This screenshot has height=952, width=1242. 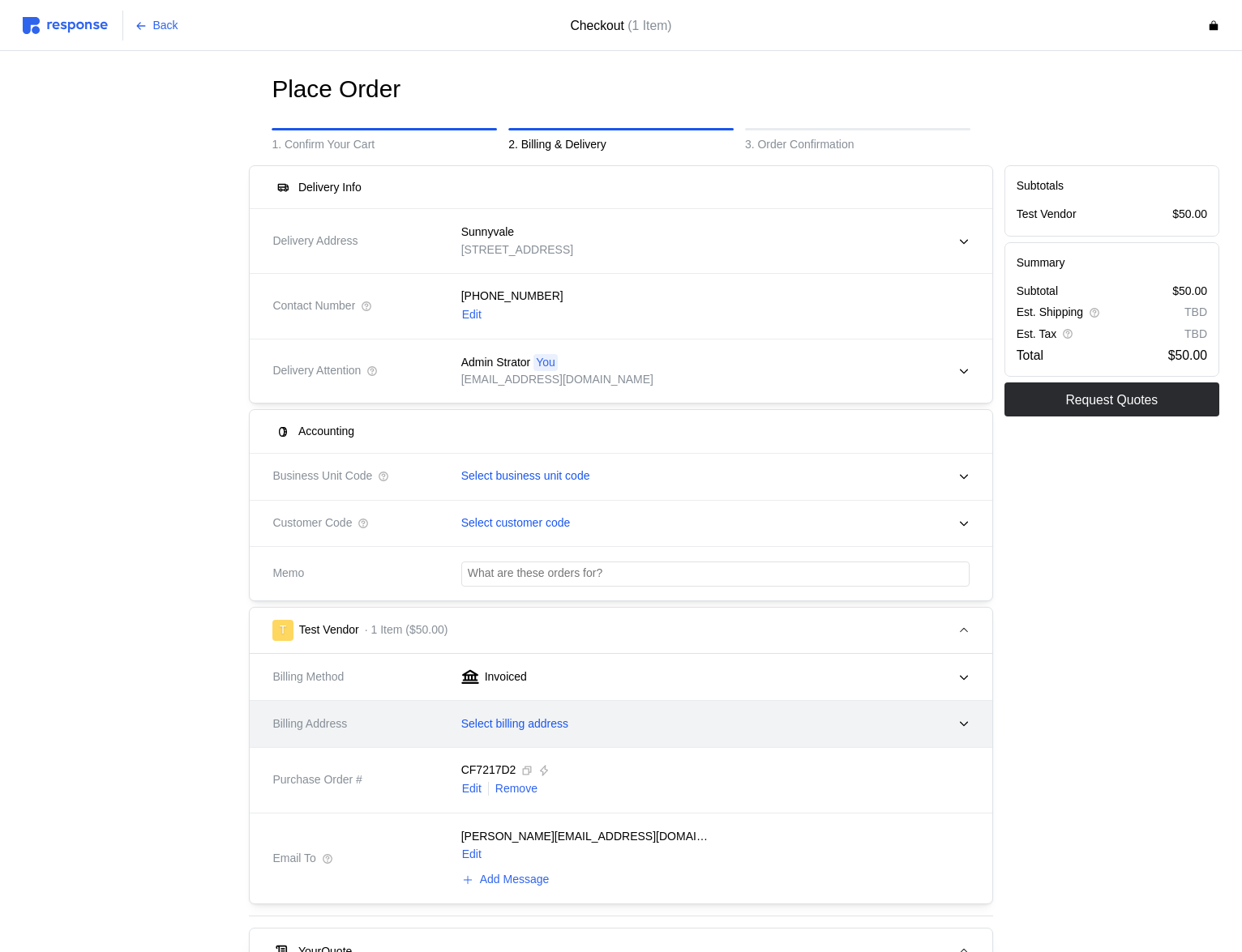 I want to click on h5: Accounting, so click(x=326, y=431).